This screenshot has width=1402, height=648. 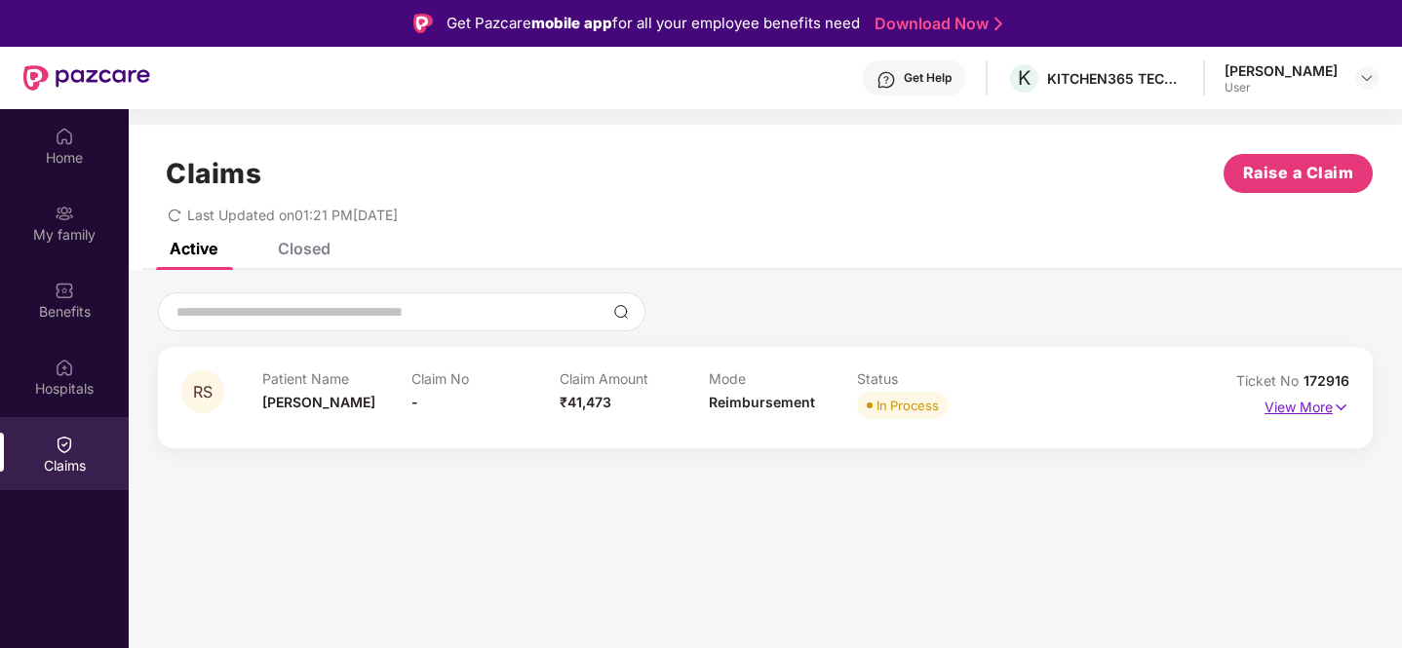 What do you see at coordinates (203, 392) in the screenshot?
I see `span: RS` at bounding box center [203, 392].